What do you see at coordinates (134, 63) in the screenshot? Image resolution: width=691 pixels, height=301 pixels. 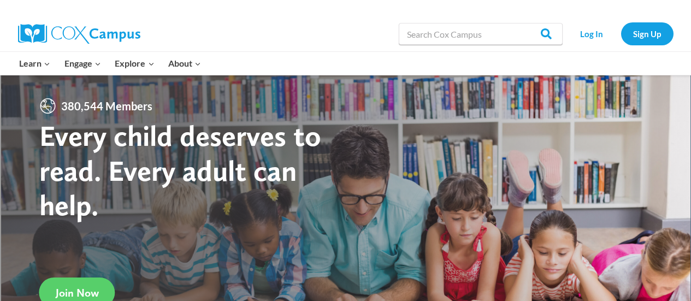 I see `span: Explore` at bounding box center [134, 63].